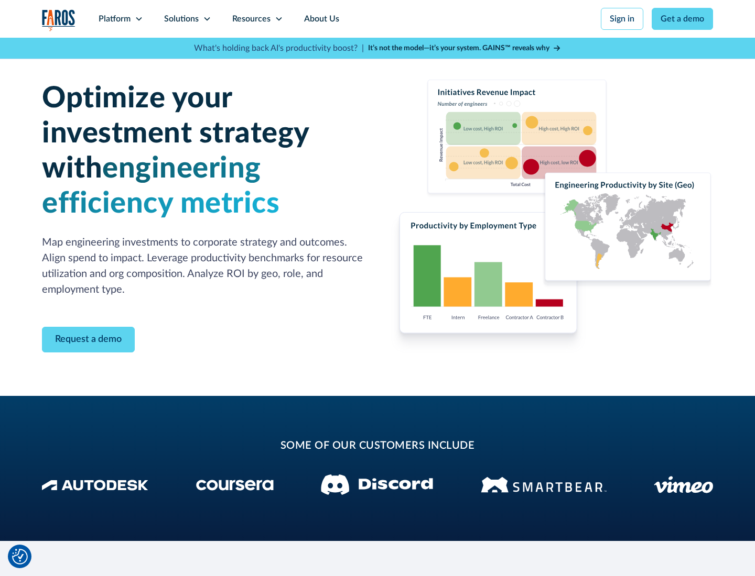  I want to click on div: Solutions, so click(181, 19).